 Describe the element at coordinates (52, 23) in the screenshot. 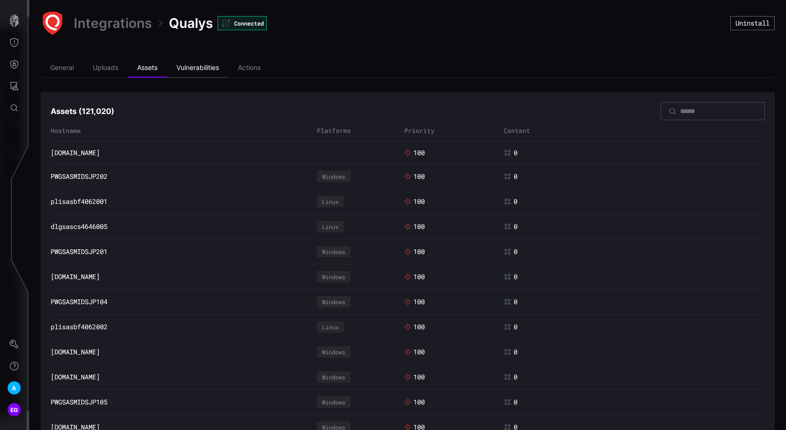

I see `img: Qualys VMDR` at that location.